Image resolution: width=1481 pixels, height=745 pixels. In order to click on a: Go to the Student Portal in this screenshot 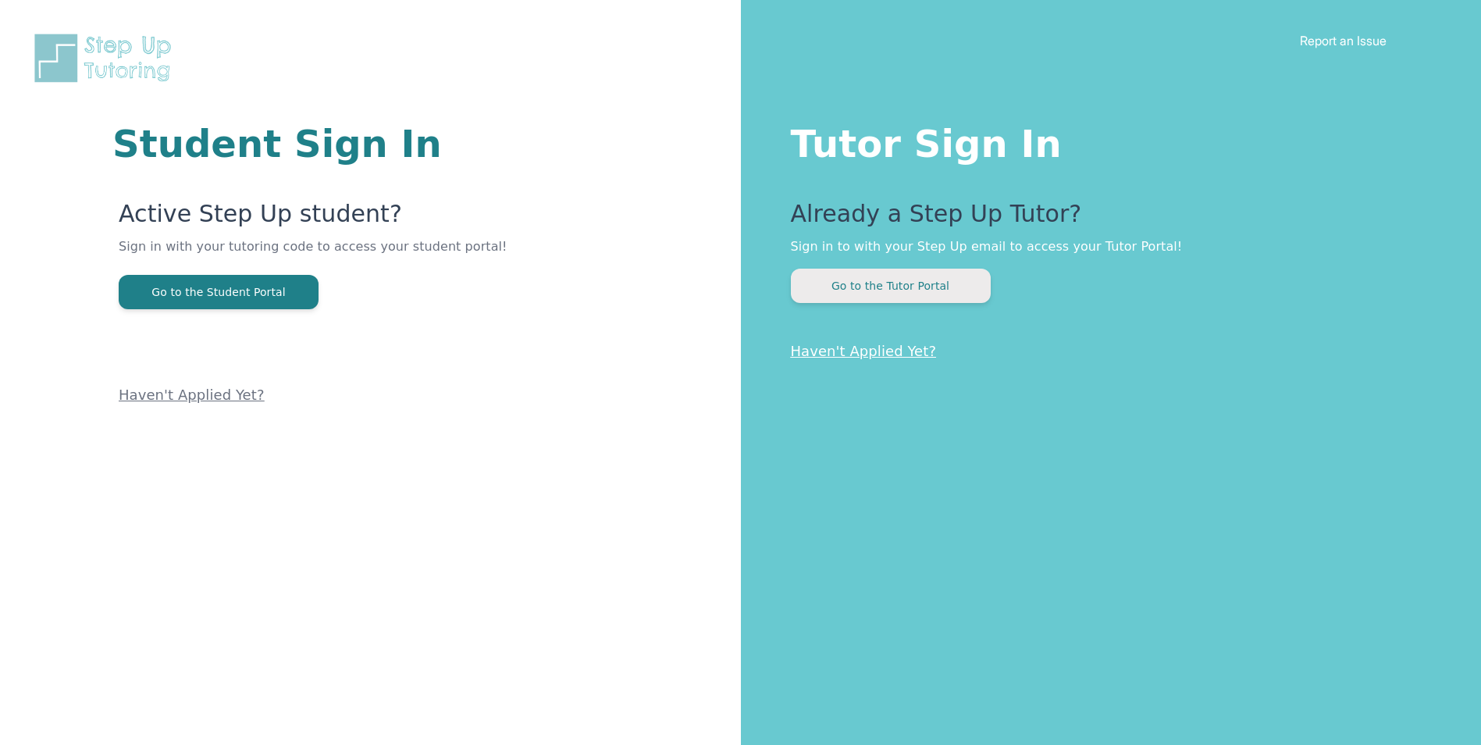, I will do `click(219, 291)`.